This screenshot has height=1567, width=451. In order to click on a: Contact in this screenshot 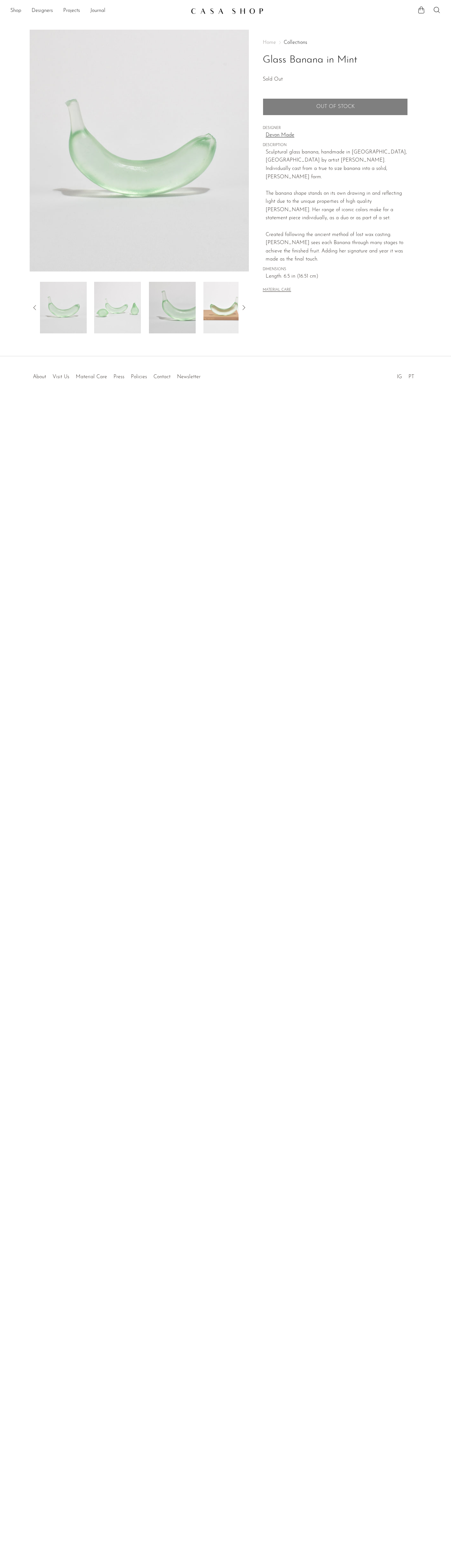, I will do `click(162, 377)`.